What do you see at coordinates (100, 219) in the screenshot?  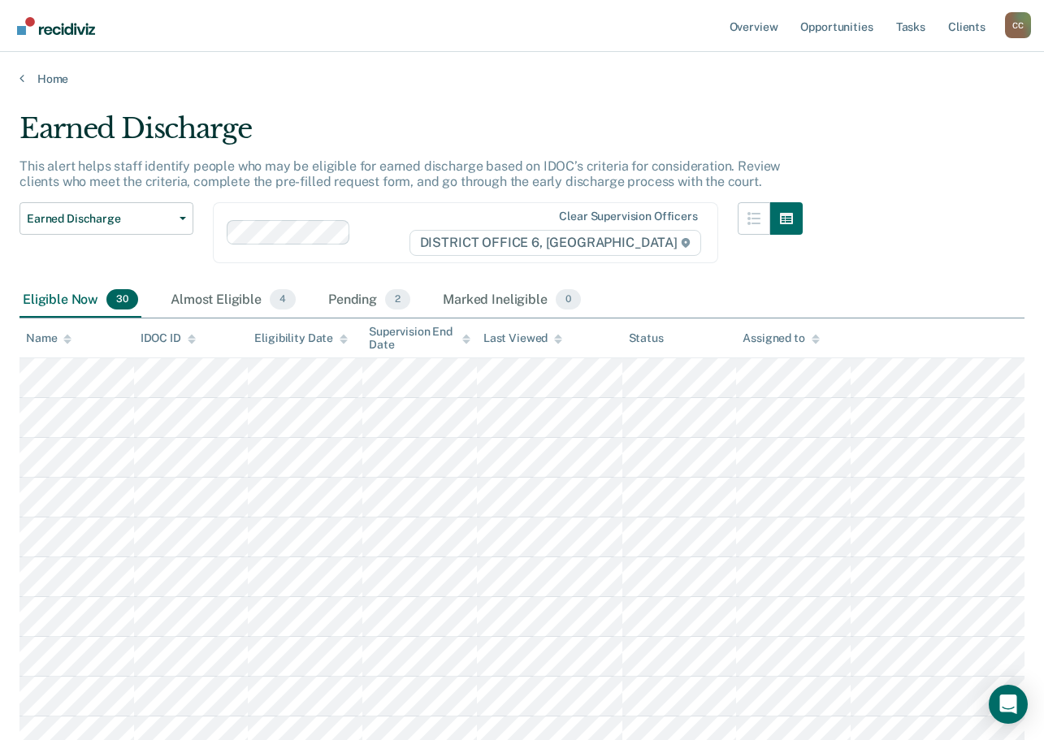 I see `span: Earned Discharge` at bounding box center [100, 219].